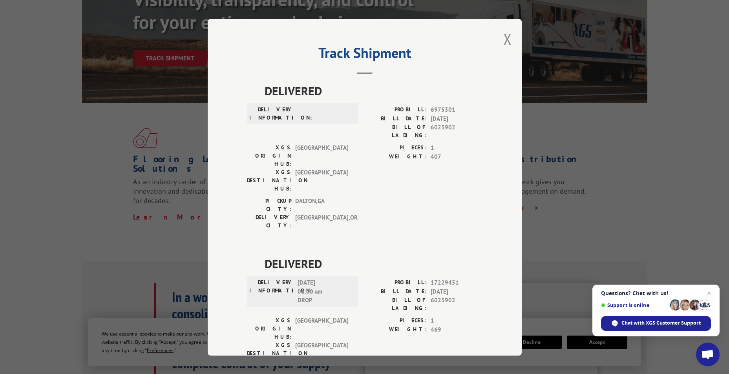  What do you see at coordinates (365, 55) in the screenshot?
I see `h2: Track Shipment` at bounding box center [365, 55].